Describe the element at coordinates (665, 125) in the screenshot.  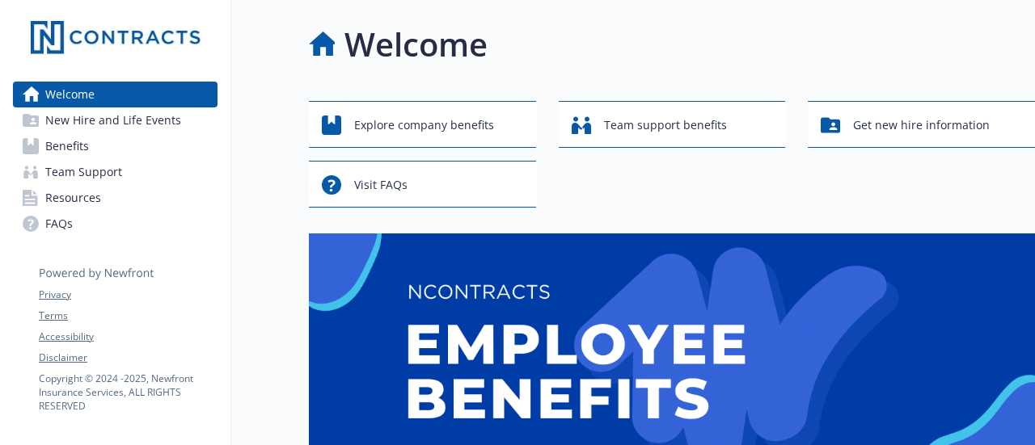
I see `span: Team support benefits` at that location.